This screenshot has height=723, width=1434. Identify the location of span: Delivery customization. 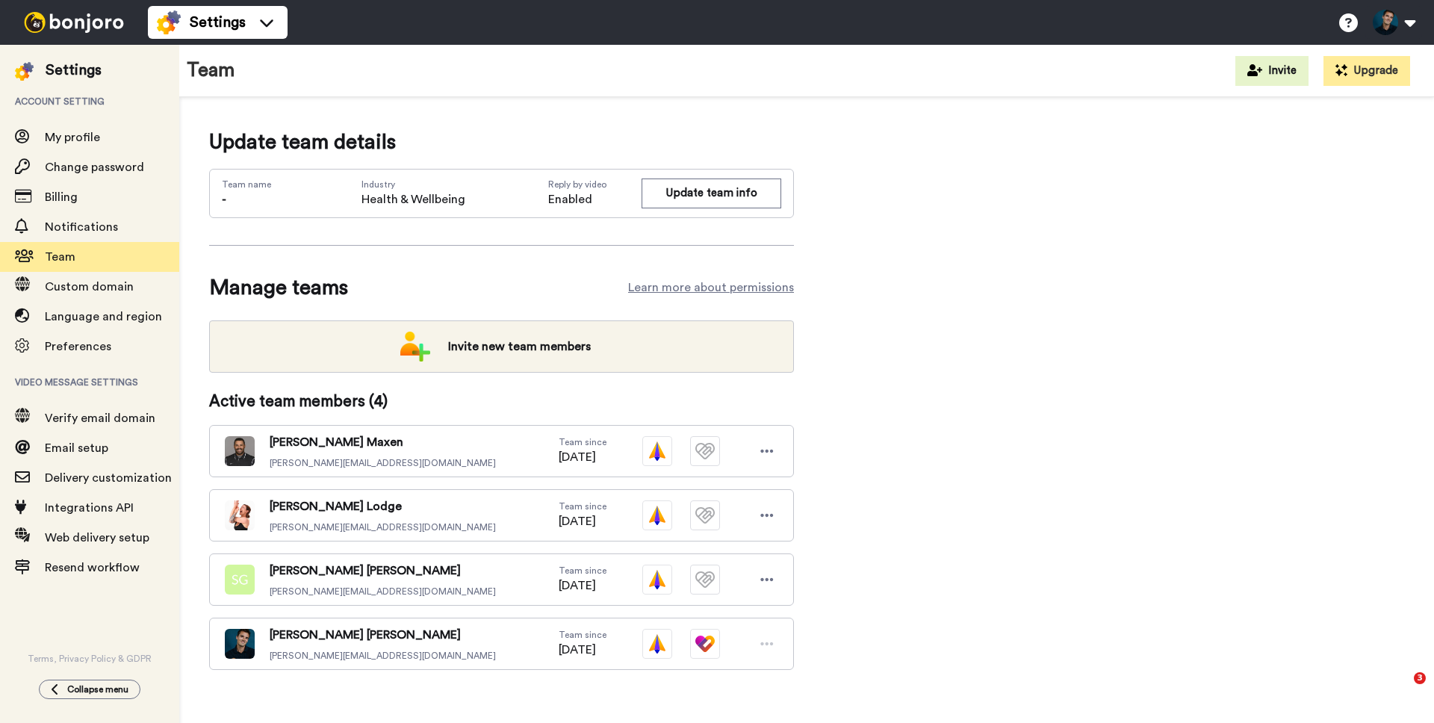
(108, 478).